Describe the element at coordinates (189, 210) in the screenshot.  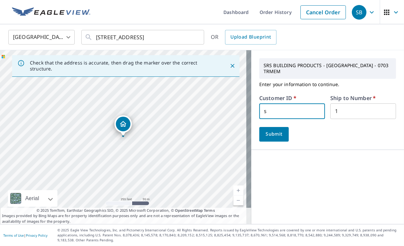
I see `a: OpenStreetMap` at that location.